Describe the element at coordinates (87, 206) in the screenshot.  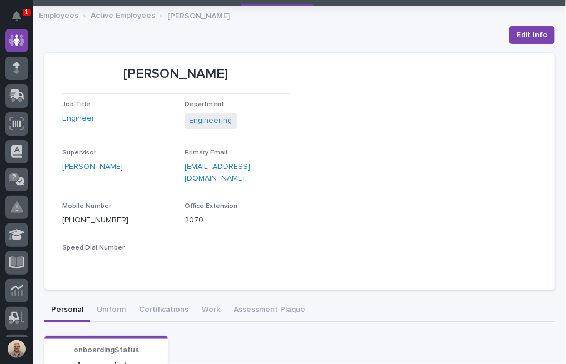
I see `span: Mobile Number` at that location.